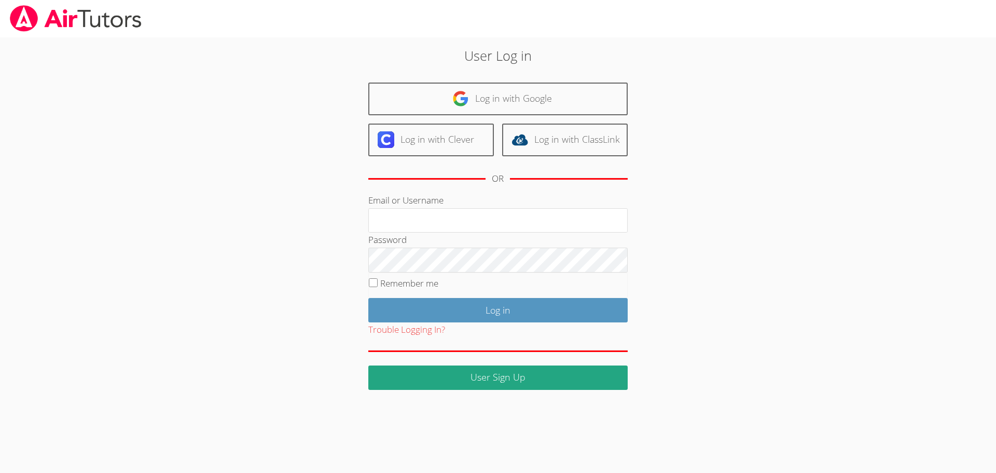  Describe the element at coordinates (520, 140) in the screenshot. I see `img: classlink-logo-d6bb404cc1216ec64c9a2012d9dc4662098be43eaf13dc465df04b49fa7ab582.svg` at that location.